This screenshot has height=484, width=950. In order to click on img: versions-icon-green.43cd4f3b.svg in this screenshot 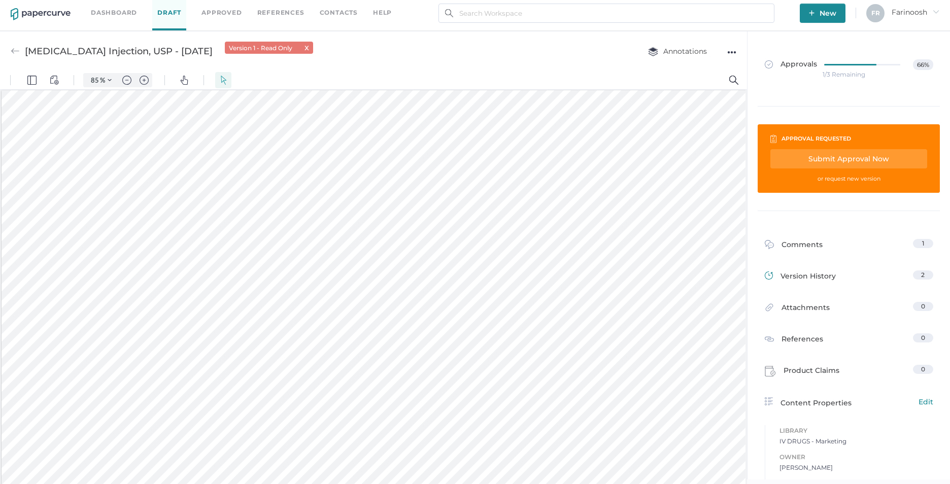, I will do `click(769, 277)`.